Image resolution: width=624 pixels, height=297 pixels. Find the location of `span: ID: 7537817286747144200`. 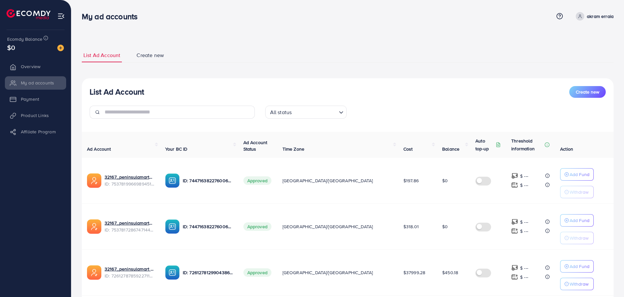

span: ID: 7537817286747144200 is located at coordinates (130, 230).